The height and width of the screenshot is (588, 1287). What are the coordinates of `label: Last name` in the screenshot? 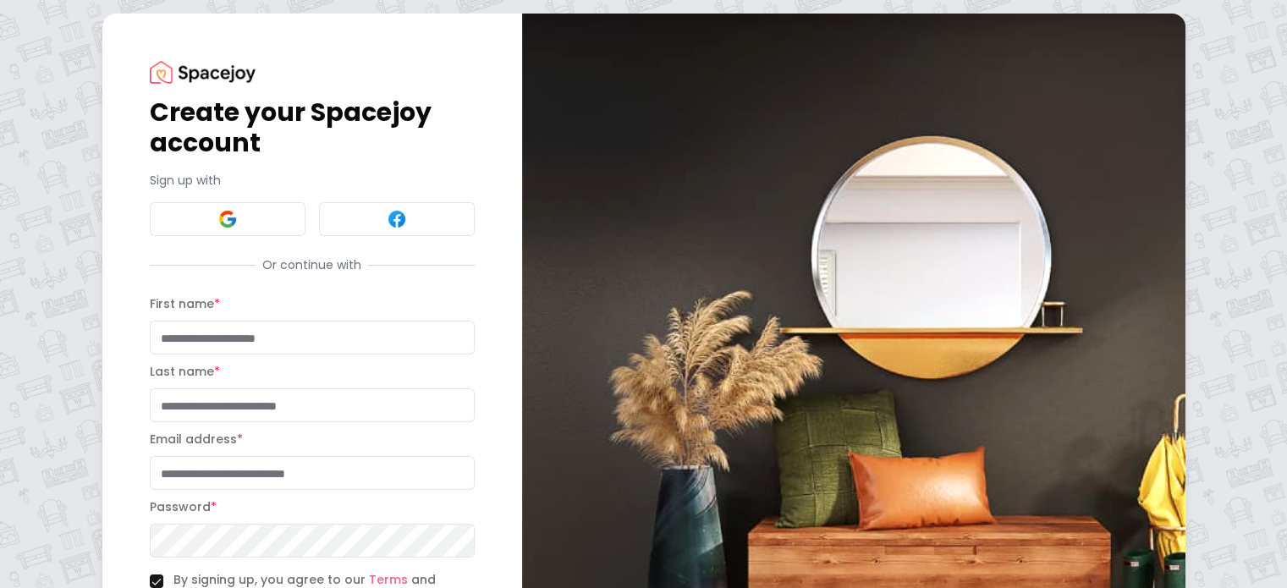 It's located at (185, 372).